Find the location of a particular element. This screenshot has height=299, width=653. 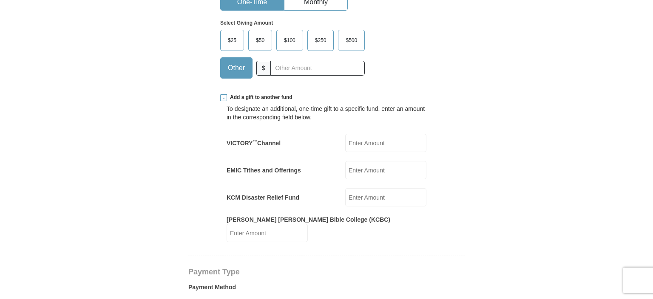

span: $25 is located at coordinates (232, 40).